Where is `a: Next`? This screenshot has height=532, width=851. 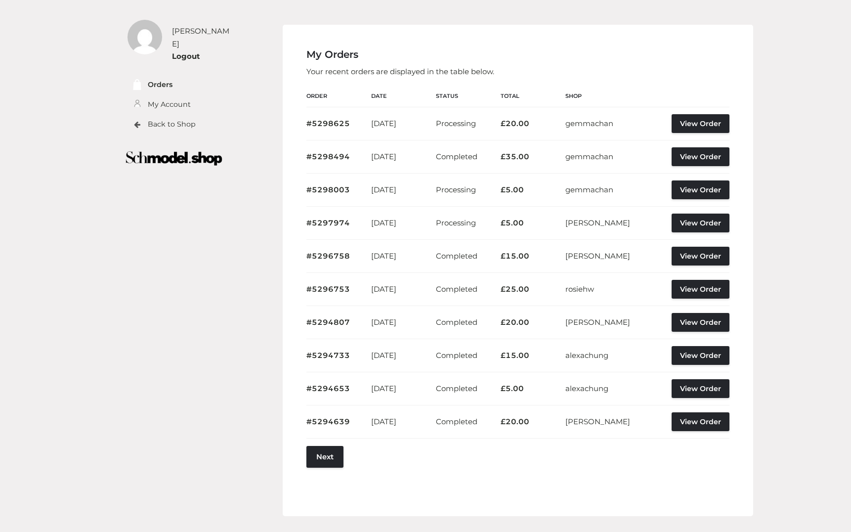
a: Next is located at coordinates (325, 457).